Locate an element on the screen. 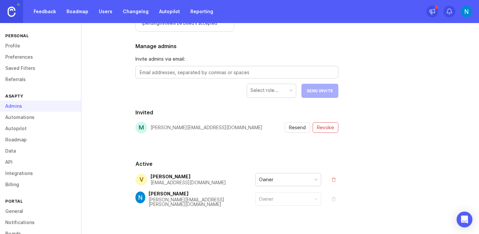  p: 1 pending invite will be billed if accepted is located at coordinates (185, 23).